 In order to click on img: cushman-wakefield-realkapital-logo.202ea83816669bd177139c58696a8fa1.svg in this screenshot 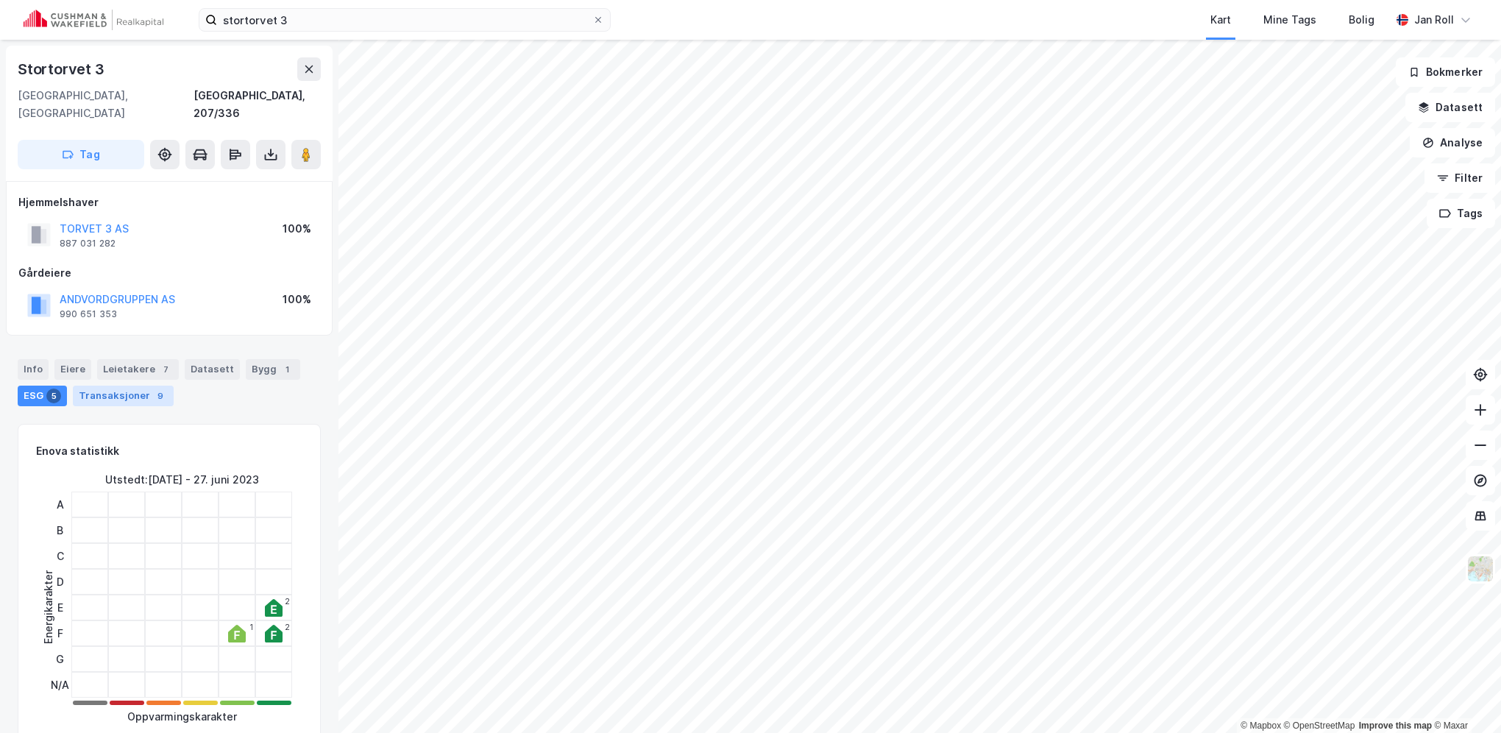, I will do `click(93, 20)`.